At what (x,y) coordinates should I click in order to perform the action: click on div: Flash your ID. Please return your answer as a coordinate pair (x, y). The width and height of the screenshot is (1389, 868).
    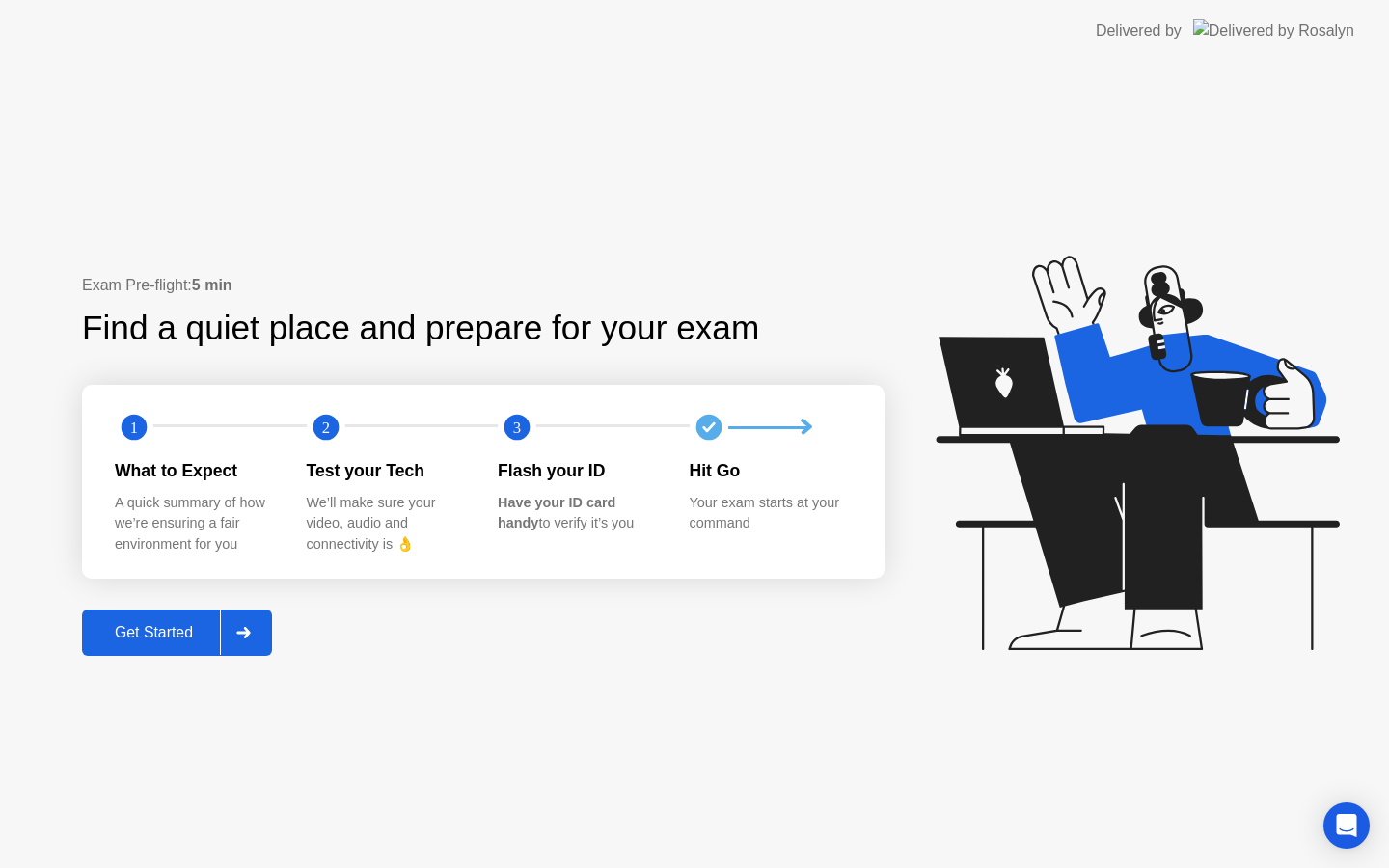
    Looking at the image, I should click on (578, 471).